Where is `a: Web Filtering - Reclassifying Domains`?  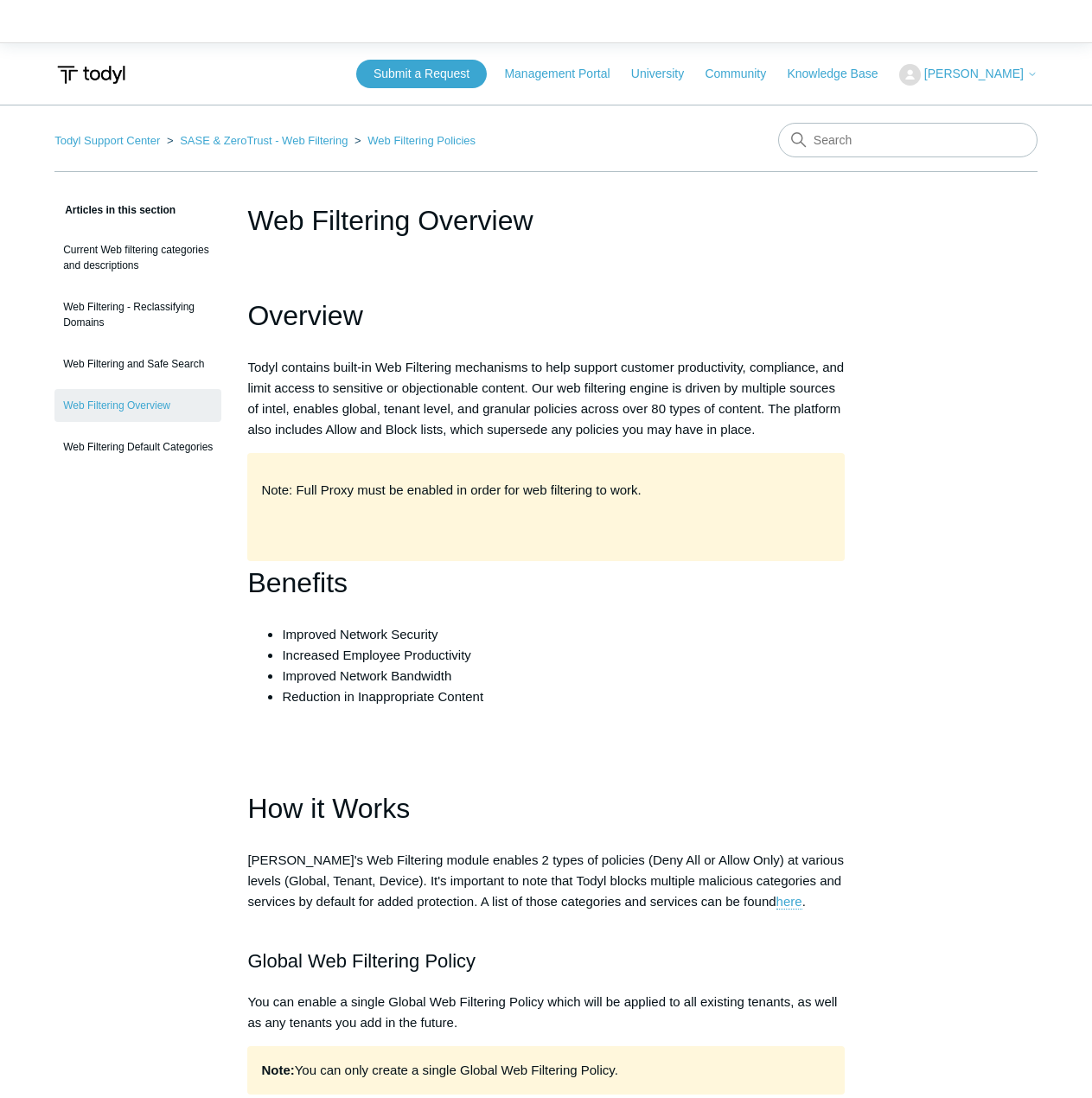 a: Web Filtering - Reclassifying Domains is located at coordinates (137, 315).